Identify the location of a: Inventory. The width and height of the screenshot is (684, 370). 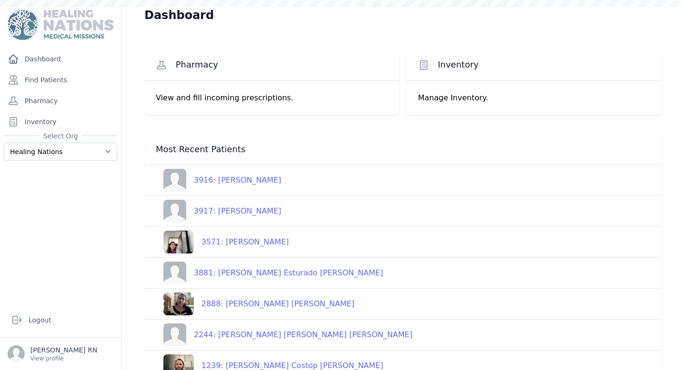
(60, 122).